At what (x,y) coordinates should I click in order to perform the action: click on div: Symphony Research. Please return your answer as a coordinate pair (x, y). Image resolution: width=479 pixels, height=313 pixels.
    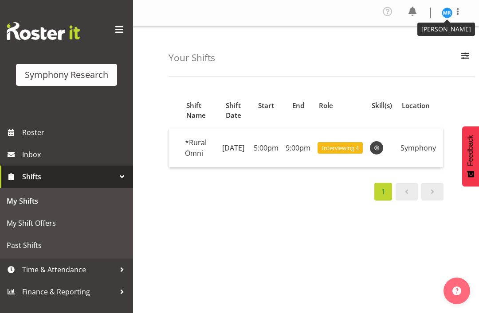
    Looking at the image, I should click on (66, 75).